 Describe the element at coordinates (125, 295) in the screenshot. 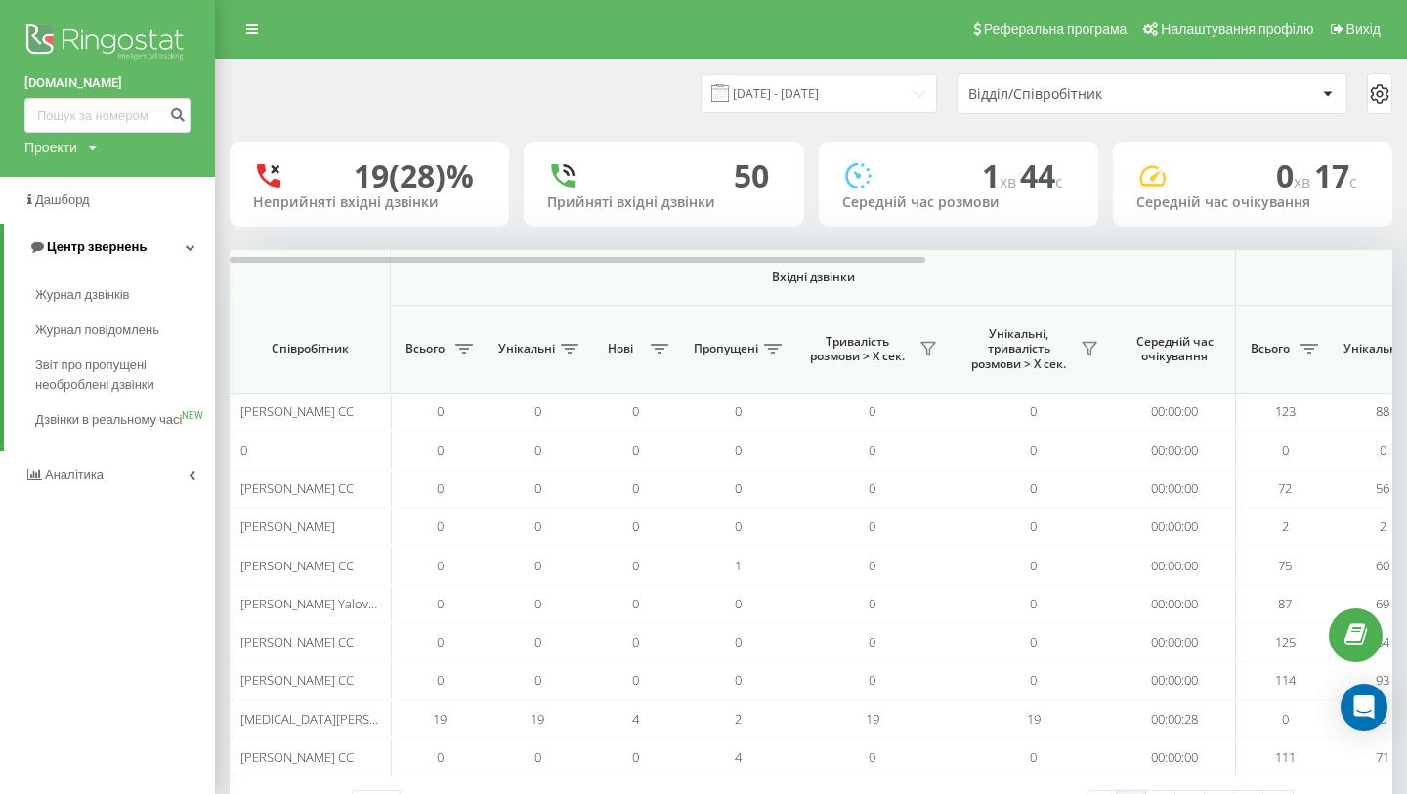

I see `a: Журнал дзвінків` at that location.